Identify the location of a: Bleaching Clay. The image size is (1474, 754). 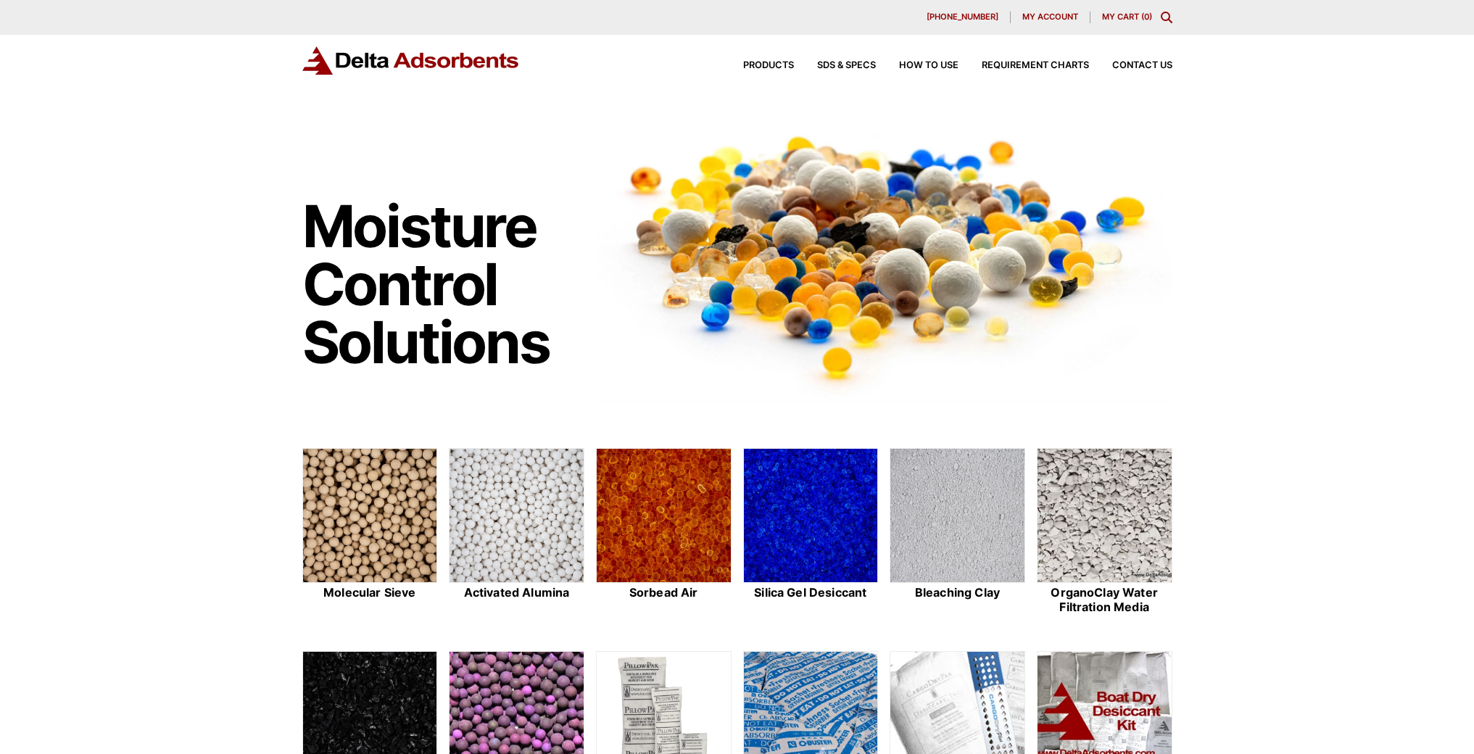
(957, 532).